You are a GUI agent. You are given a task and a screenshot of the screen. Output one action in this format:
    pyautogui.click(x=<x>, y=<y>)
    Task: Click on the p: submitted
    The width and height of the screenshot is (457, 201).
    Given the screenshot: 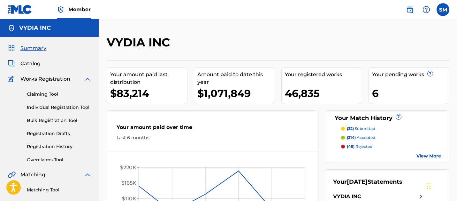 What is the action you would take?
    pyautogui.click(x=361, y=128)
    